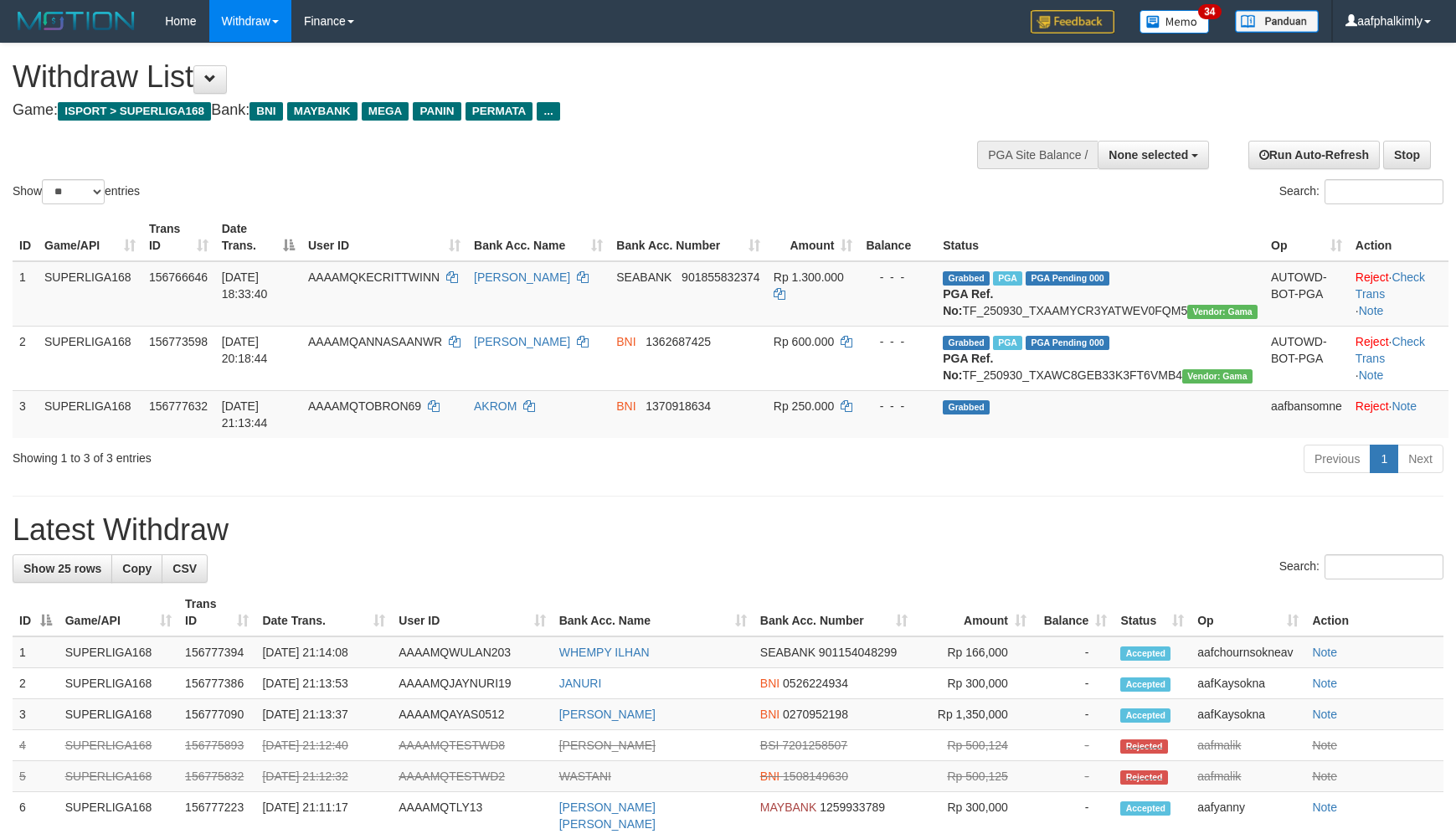  Describe the element at coordinates (76, 21) in the screenshot. I see `img: MOTION_logo.png` at that location.